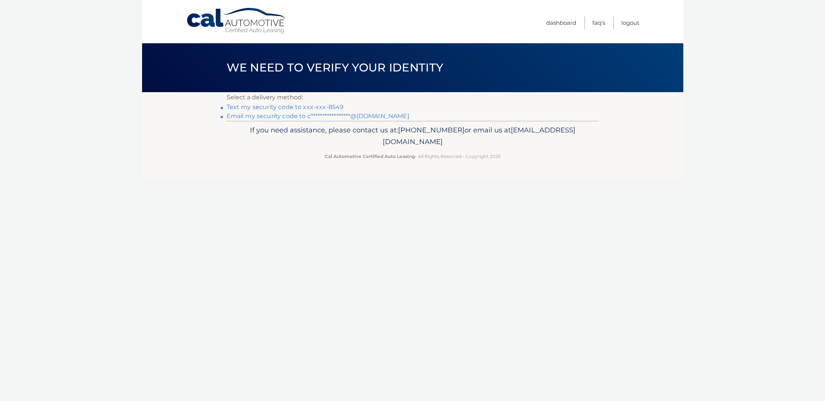 This screenshot has height=401, width=825. What do you see at coordinates (630, 23) in the screenshot?
I see `a: Logout` at bounding box center [630, 23].